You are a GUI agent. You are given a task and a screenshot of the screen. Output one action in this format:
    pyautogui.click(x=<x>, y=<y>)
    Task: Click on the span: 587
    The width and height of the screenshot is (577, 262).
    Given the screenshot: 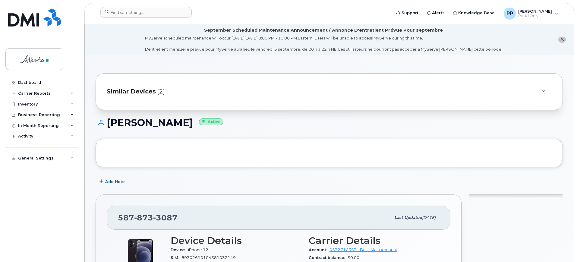 What is the action you would take?
    pyautogui.click(x=148, y=218)
    